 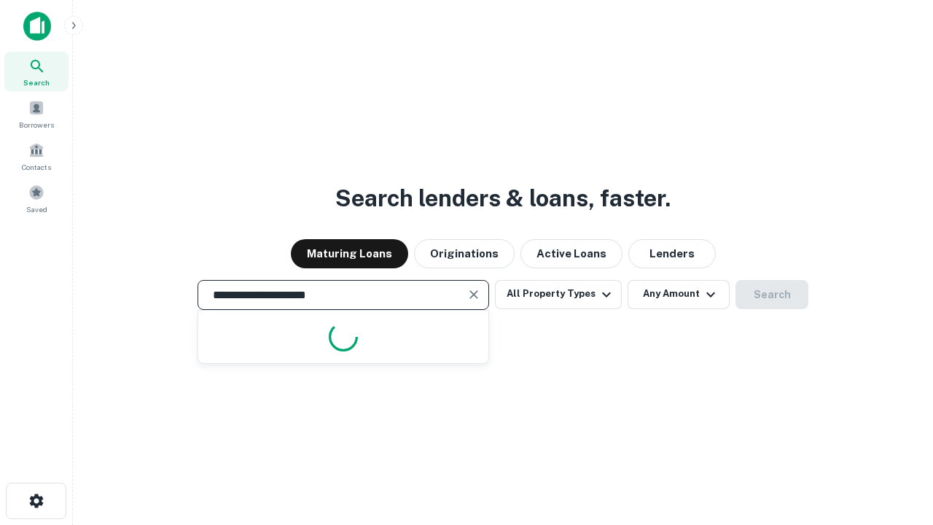 What do you see at coordinates (896, 443) in the screenshot?
I see `div: Chat Widget` at bounding box center [896, 443].